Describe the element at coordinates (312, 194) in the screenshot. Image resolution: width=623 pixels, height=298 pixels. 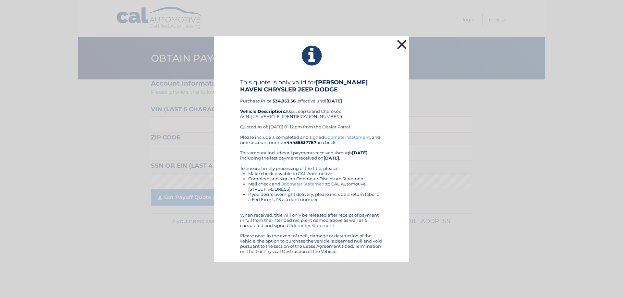
I see `div: Please include a completed and signed , and note account number on check. This amount includes al...` at that location.